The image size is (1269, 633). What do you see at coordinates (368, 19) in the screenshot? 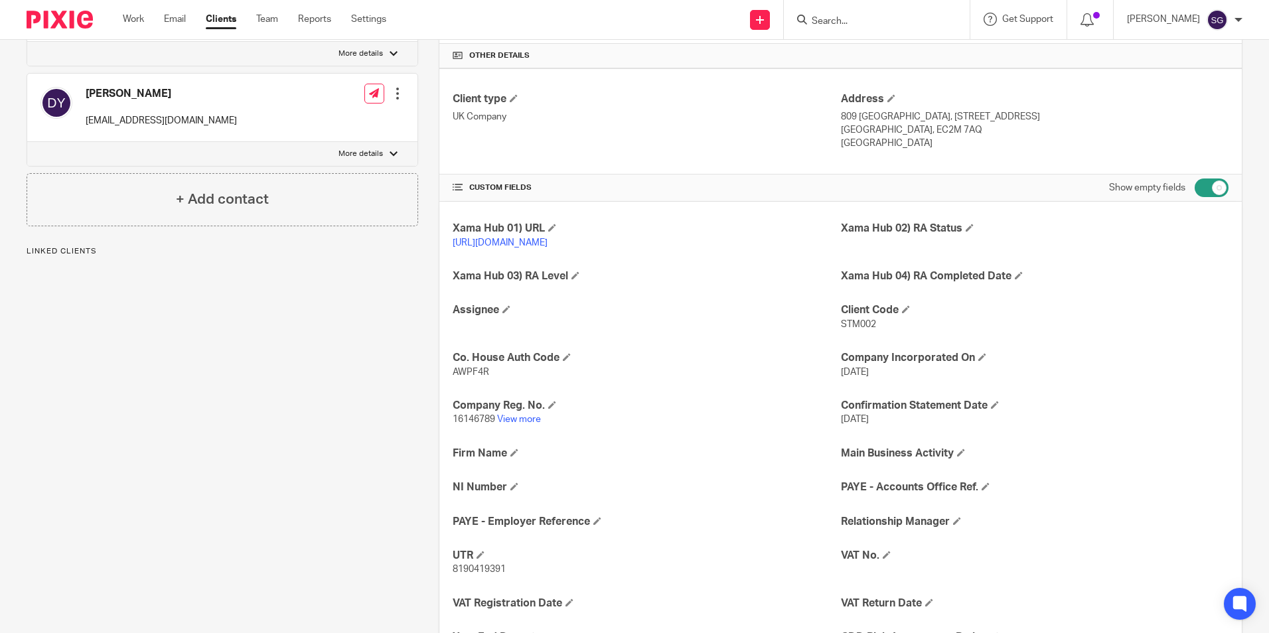
I see `a: Settings` at bounding box center [368, 19].